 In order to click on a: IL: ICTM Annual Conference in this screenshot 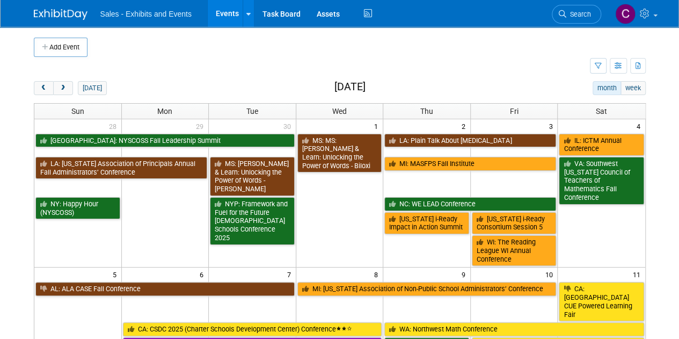, I will do `click(601, 144)`.